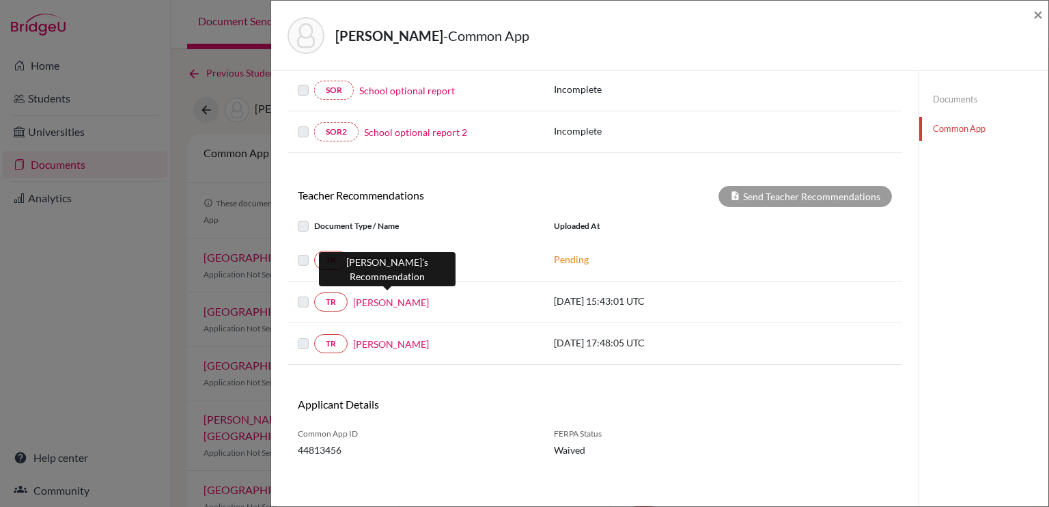 This screenshot has width=1049, height=507. What do you see at coordinates (983, 99) in the screenshot?
I see `a: Documents` at bounding box center [983, 99].